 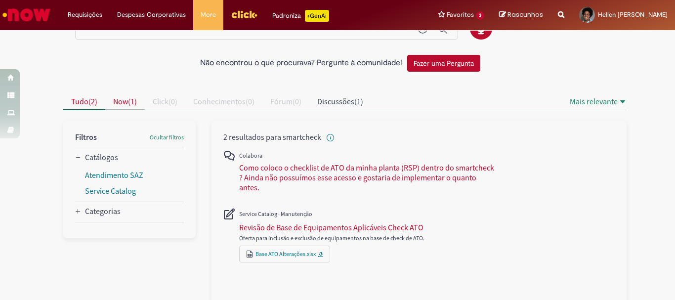 What do you see at coordinates (444, 63) in the screenshot?
I see `button: Fazer uma Pergunta` at bounding box center [444, 63].